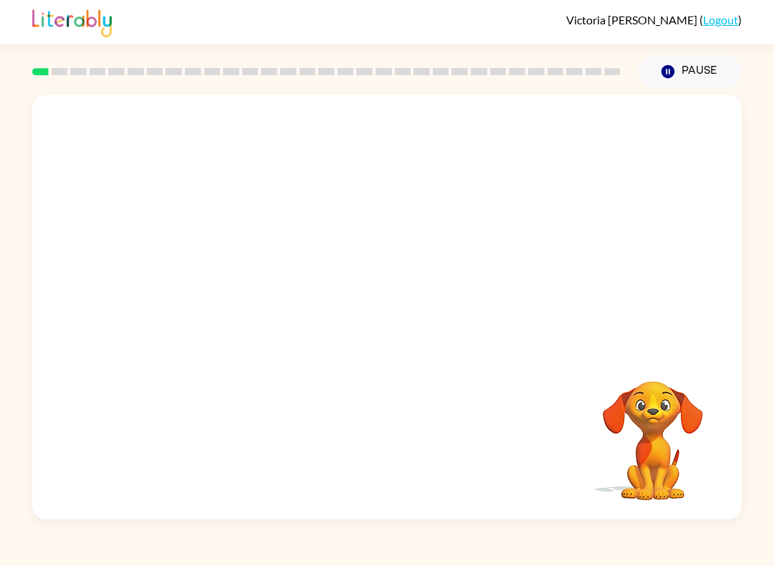 The image size is (774, 566). What do you see at coordinates (653, 431) in the screenshot?
I see `video: Your browser must support playing .mp4 files to use Literably. Please try using another browser.` at bounding box center [653, 431].